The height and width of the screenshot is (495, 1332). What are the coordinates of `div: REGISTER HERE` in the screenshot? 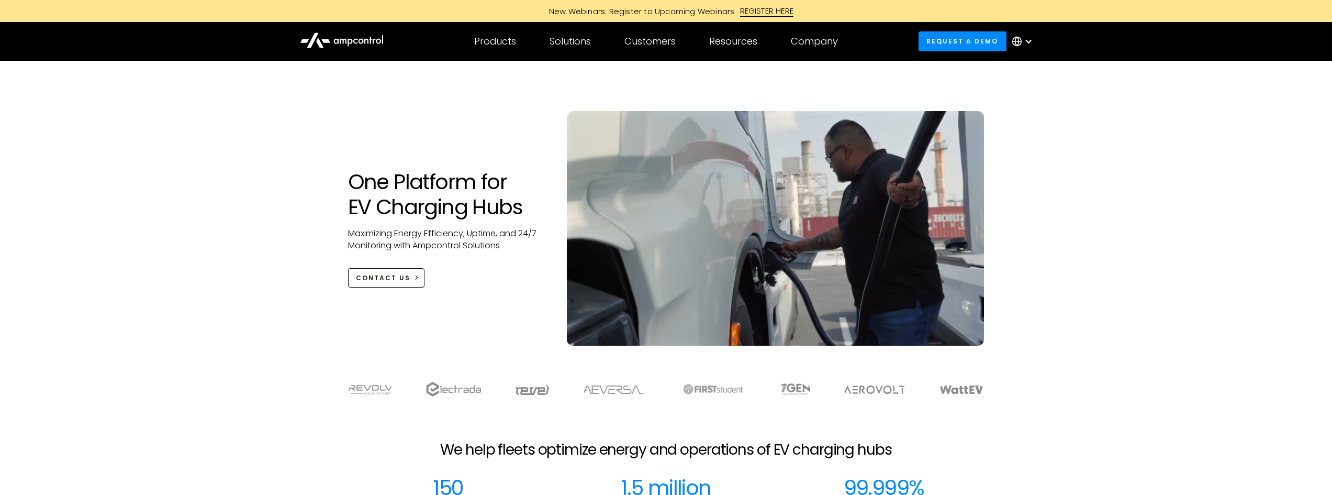 It's located at (767, 11).